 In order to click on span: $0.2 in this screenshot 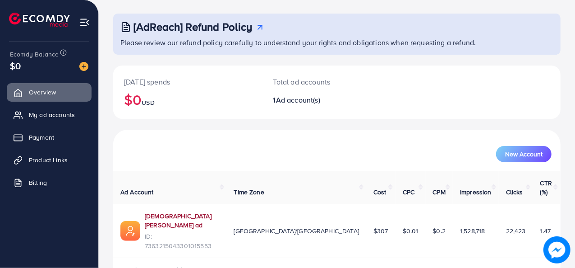, I will do `click(439, 231)`.